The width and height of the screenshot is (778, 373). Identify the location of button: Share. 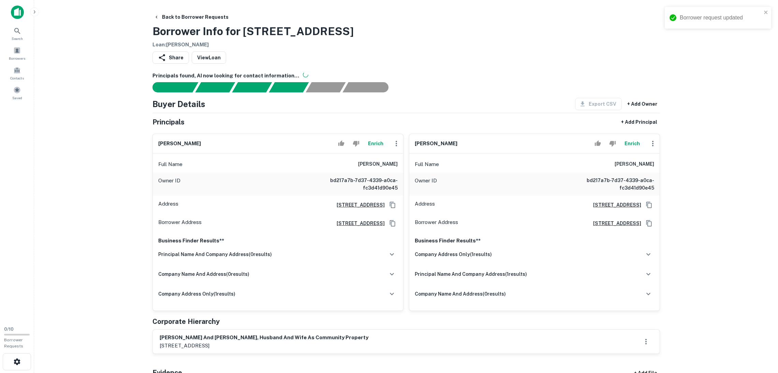
(170, 58).